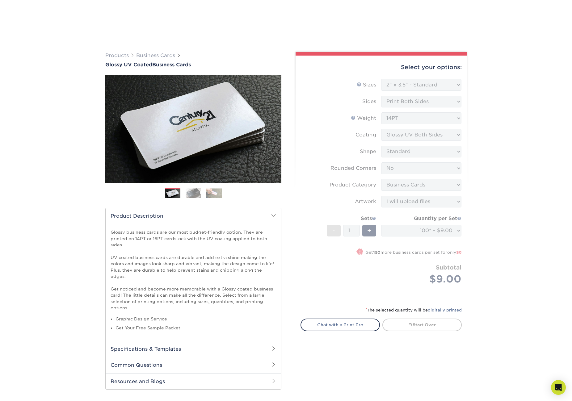 This screenshot has width=572, height=401. What do you see at coordinates (193, 65) in the screenshot?
I see `h1: Business Cards` at bounding box center [193, 65].